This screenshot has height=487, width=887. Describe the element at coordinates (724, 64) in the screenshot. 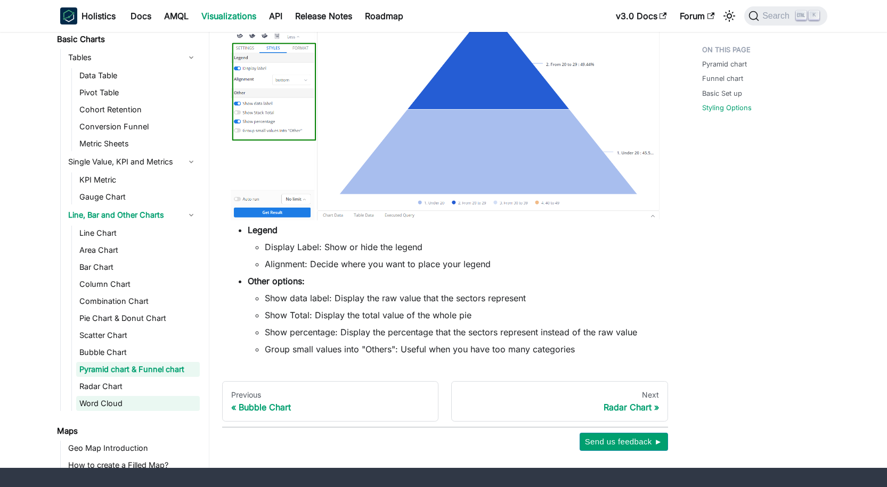

I see `a: Pyramid chart` at that location.